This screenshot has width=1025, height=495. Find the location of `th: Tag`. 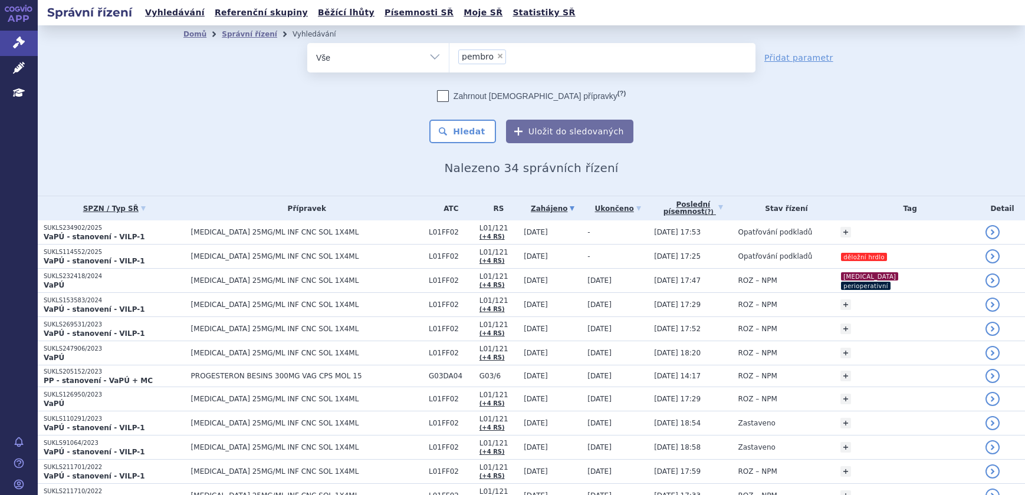

th: Tag is located at coordinates (907, 208).